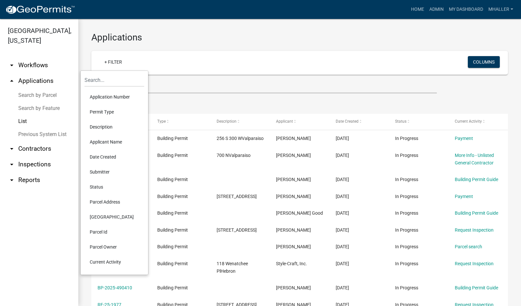 The image size is (521, 306). I want to click on span: 118 Wenatchee PlHebron, so click(232, 267).